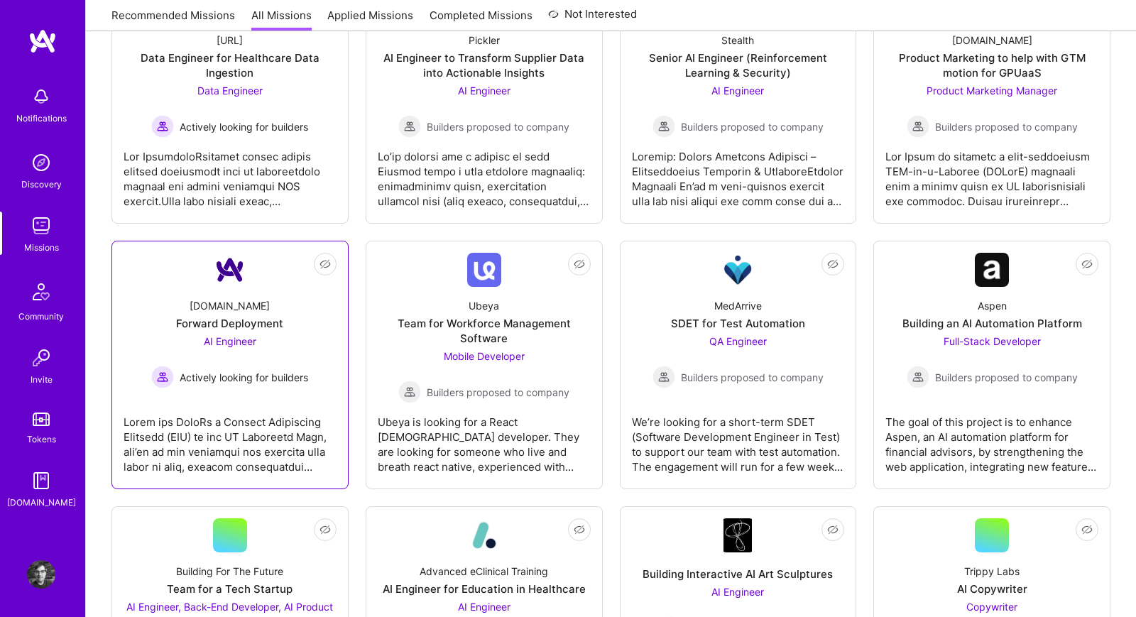  Describe the element at coordinates (484, 588) in the screenshot. I see `div: AI Engineer for Education in Healthcare` at that location.